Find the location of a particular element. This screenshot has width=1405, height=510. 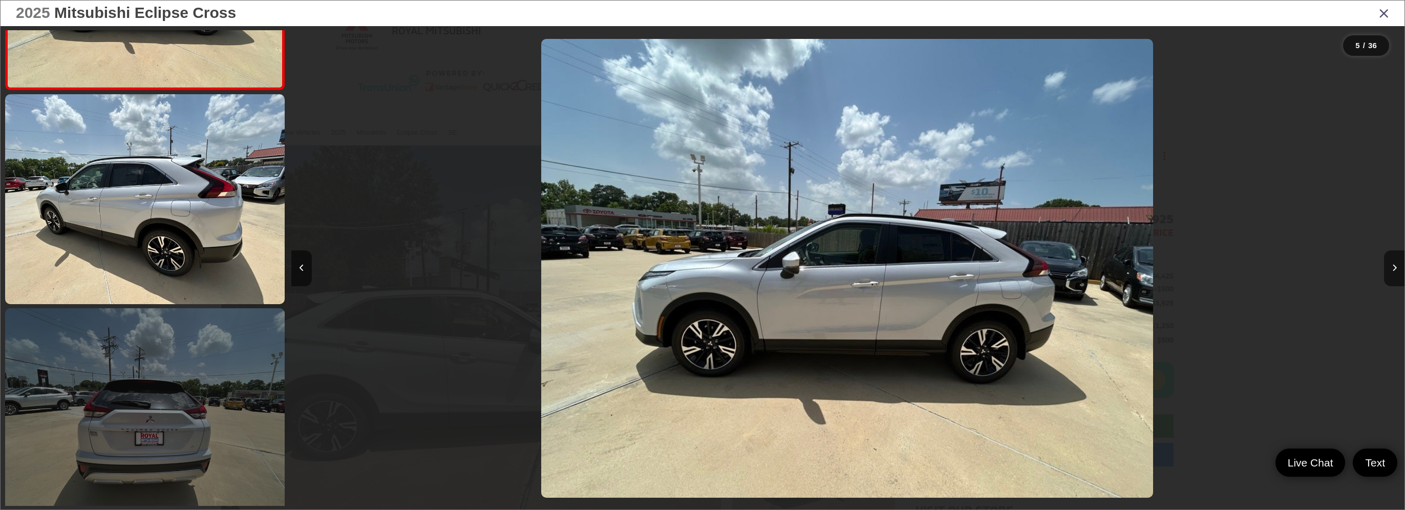

a: Live Chat is located at coordinates (1311, 462).